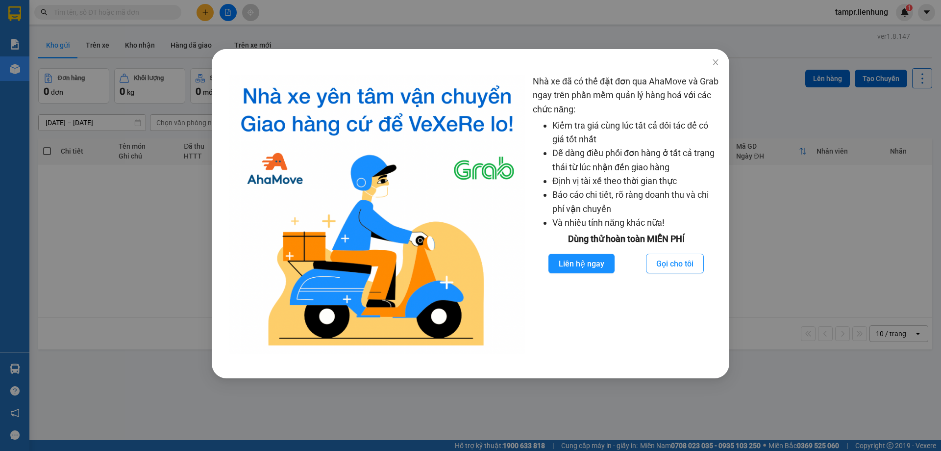  Describe the element at coordinates (377, 214) in the screenshot. I see `img: logo` at that location.